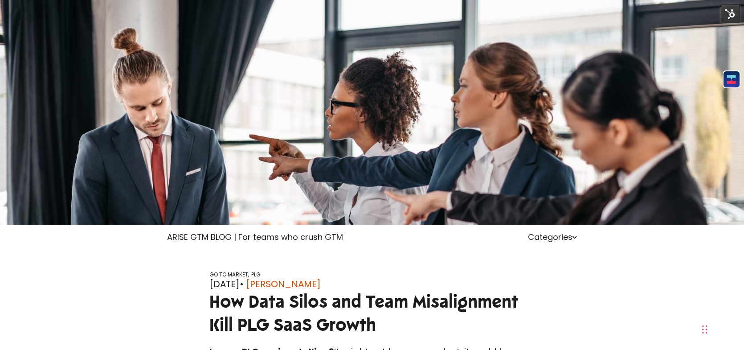 This screenshot has width=744, height=350. What do you see at coordinates (229, 274) in the screenshot?
I see `a: GO TO MARKET,` at bounding box center [229, 274].